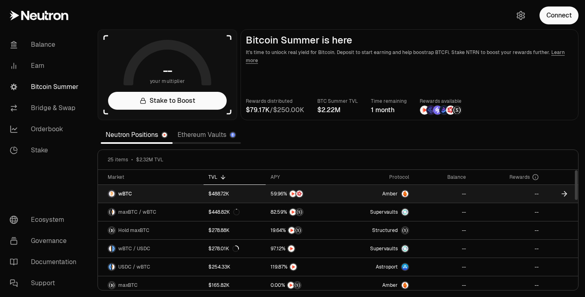 This screenshot has width=585, height=297. What do you see at coordinates (45, 87) in the screenshot?
I see `a: Bitcoin Summer` at bounding box center [45, 87].